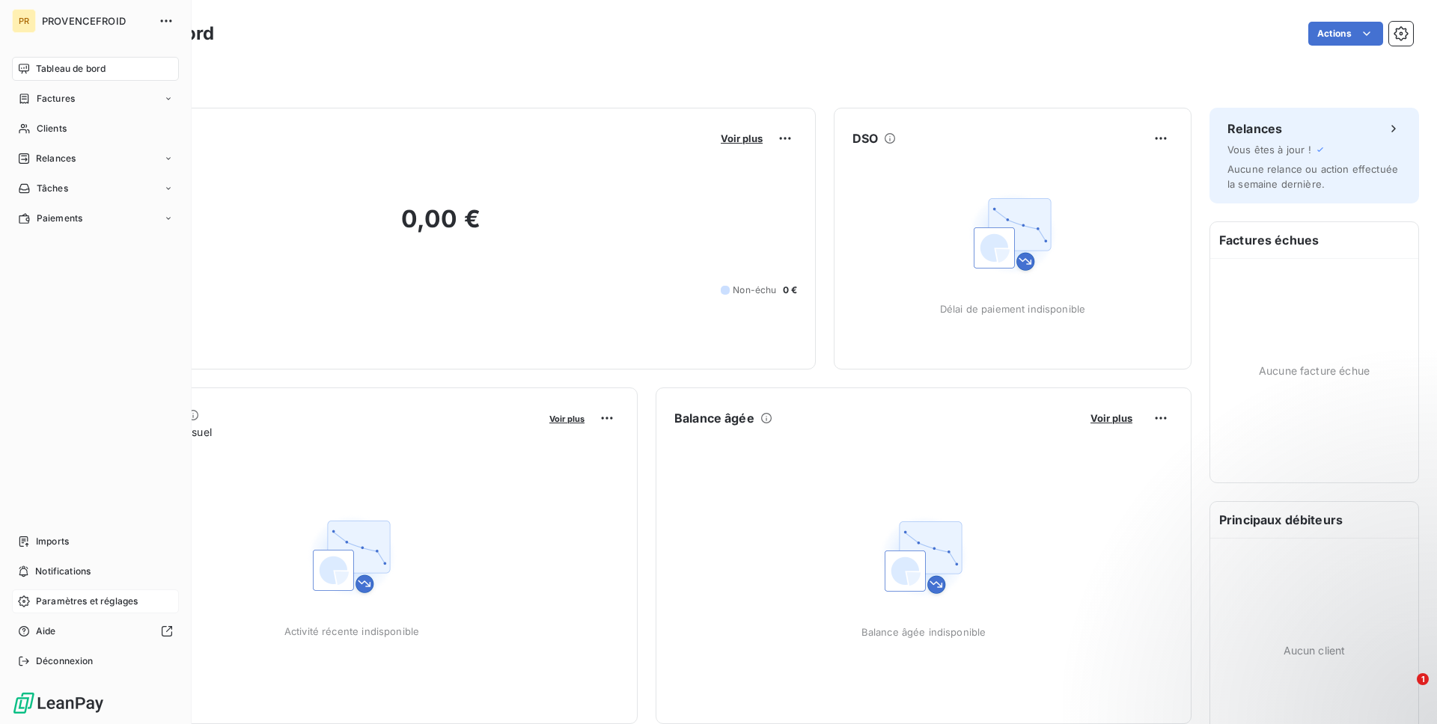 The height and width of the screenshot is (724, 1437). Describe the element at coordinates (352, 631) in the screenshot. I see `span: Activité récente indisponible` at that location.